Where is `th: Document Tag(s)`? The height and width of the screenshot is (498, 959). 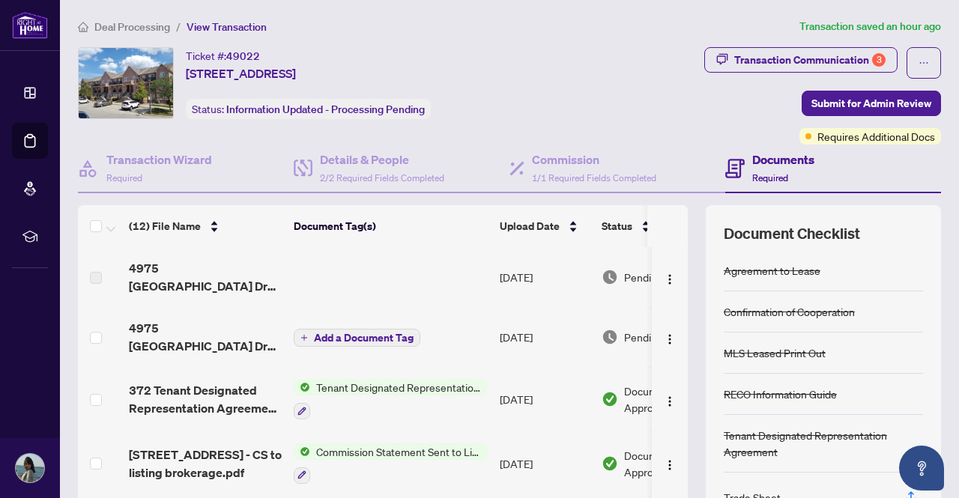 th: Document Tag(s) is located at coordinates (390, 226).